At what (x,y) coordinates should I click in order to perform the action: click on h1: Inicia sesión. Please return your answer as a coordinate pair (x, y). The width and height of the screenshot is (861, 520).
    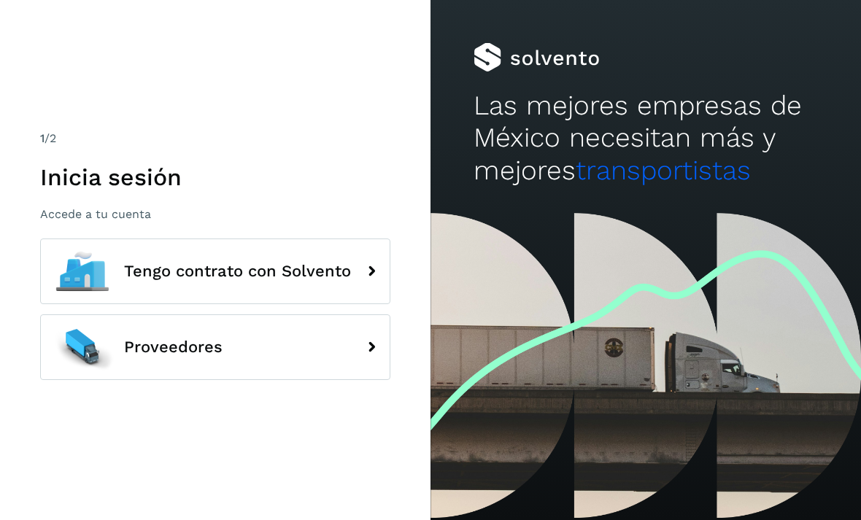
    Looking at the image, I should click on (215, 177).